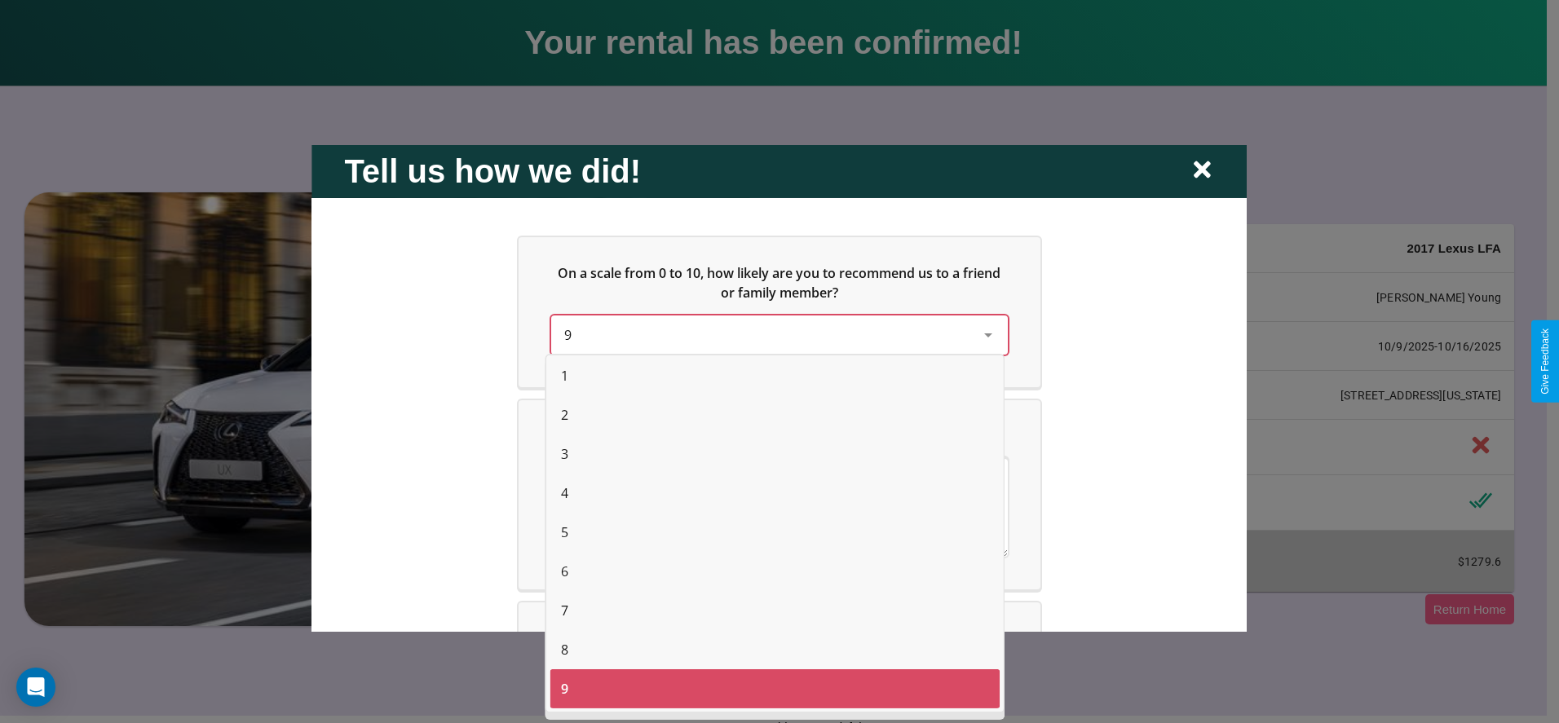  I want to click on div: 9, so click(775, 689).